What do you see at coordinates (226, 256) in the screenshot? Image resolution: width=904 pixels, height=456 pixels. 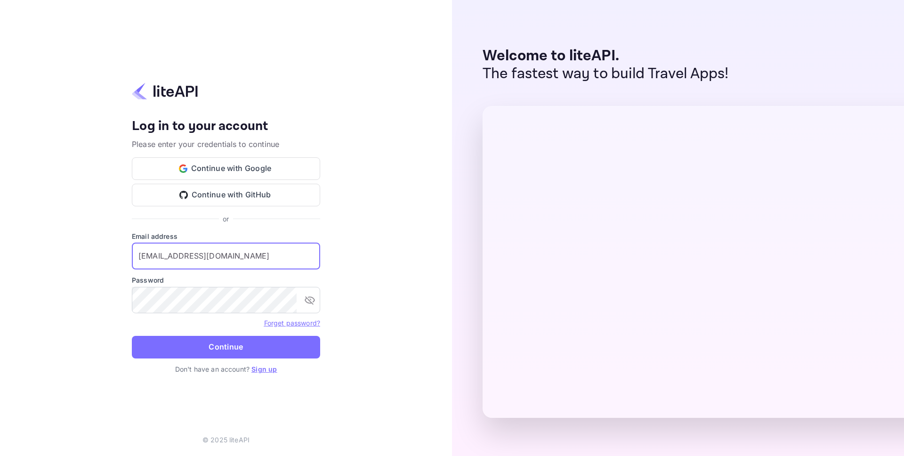 I see `input: Enter your email address` at bounding box center [226, 256].